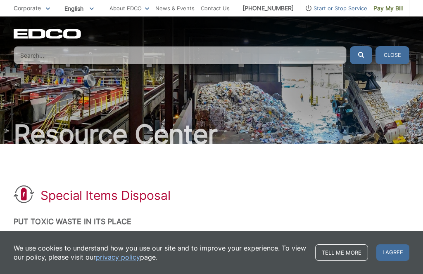 Image resolution: width=423 pixels, height=274 pixels. I want to click on a: Contact Us, so click(215, 8).